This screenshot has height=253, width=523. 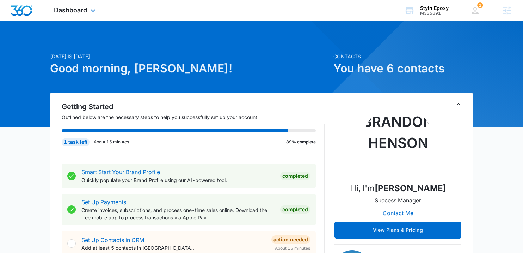 I want to click on p: Outlined below are the necessary steps to help you successfully set up your account., so click(x=193, y=117).